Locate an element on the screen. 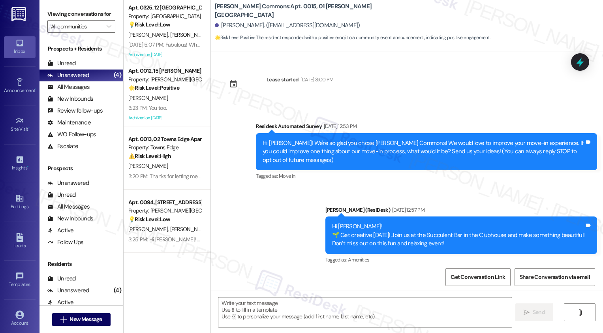 The width and height of the screenshot is (603, 333). button: Get Conversation Link is located at coordinates (478, 277).